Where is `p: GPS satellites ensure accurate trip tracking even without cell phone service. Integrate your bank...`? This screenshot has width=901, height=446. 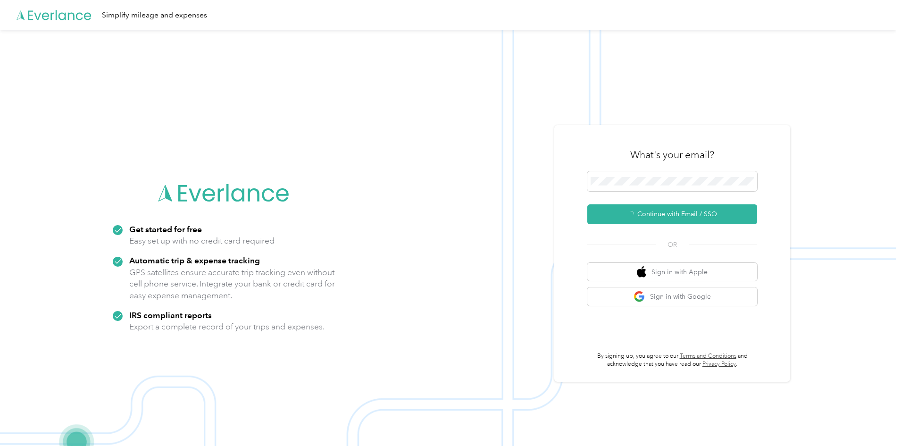
p: GPS satellites ensure accurate trip tracking even without cell phone service. Integrate your bank... is located at coordinates (232, 284).